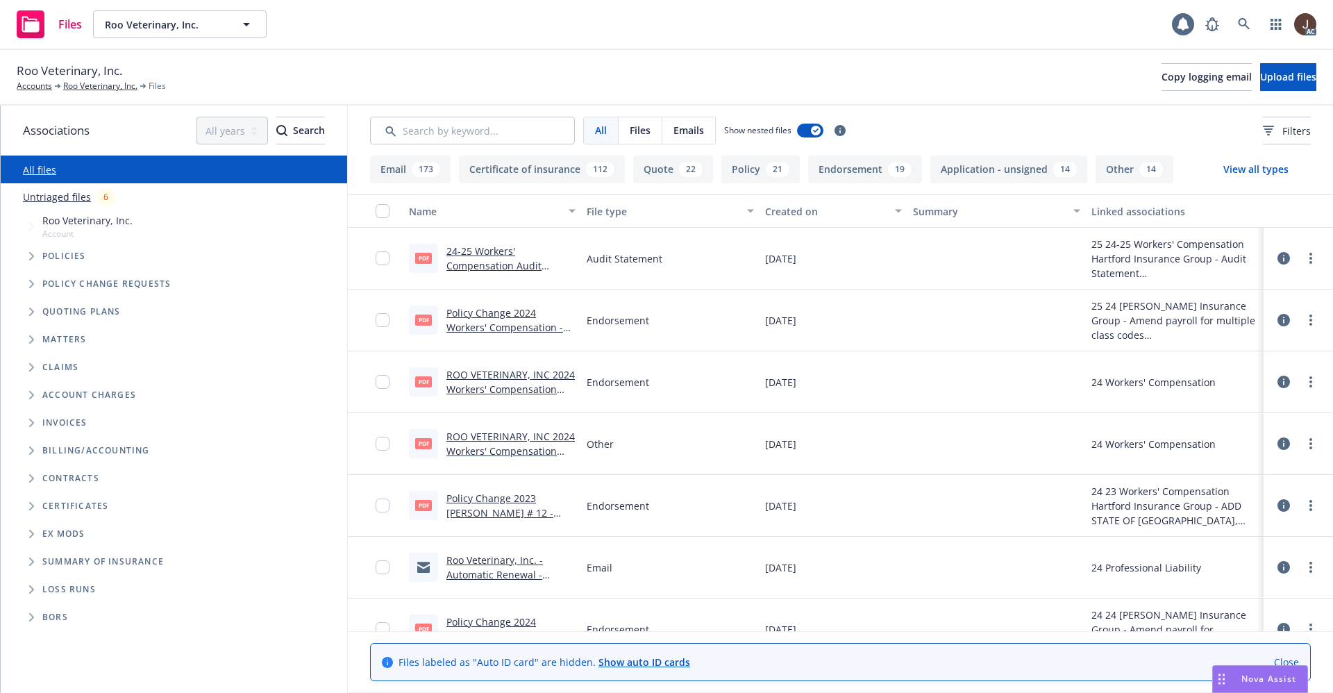 The width and height of the screenshot is (1333, 693). Describe the element at coordinates (865, 169) in the screenshot. I see `button: Endorsement` at that location.